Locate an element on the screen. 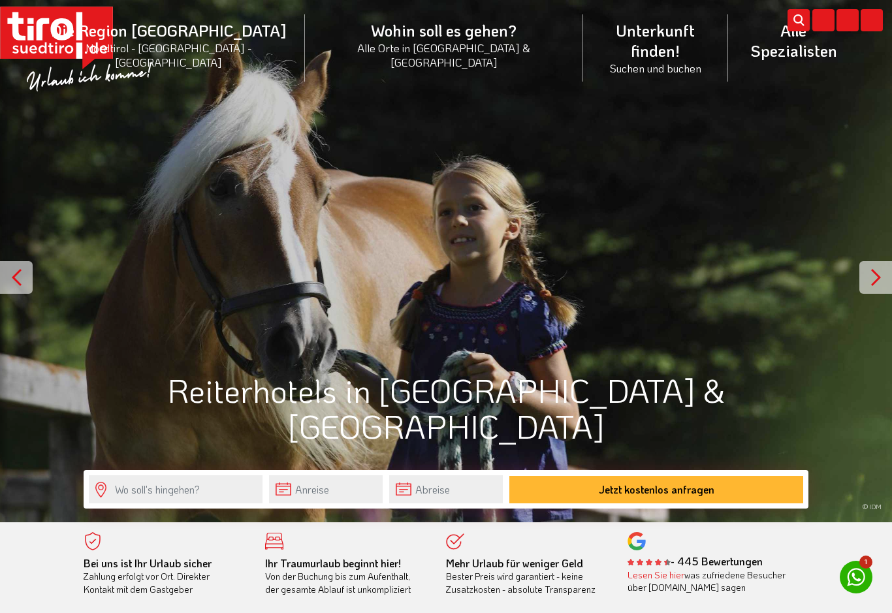 This screenshot has height=613, width=892. span: 1 is located at coordinates (866, 562).